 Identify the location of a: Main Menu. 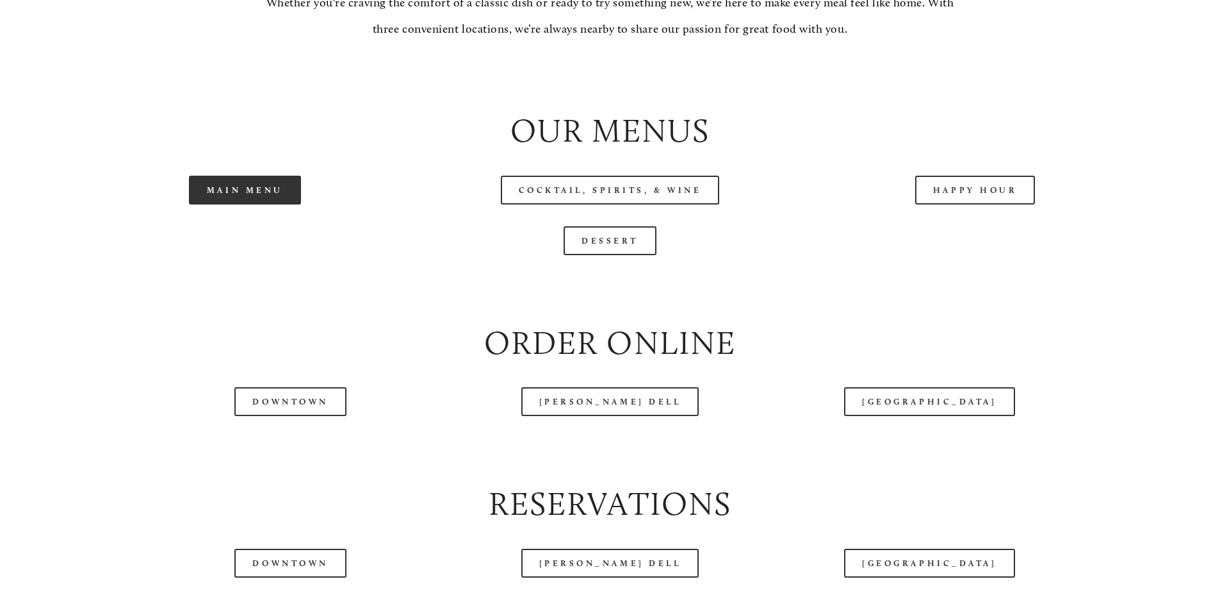
(245, 190).